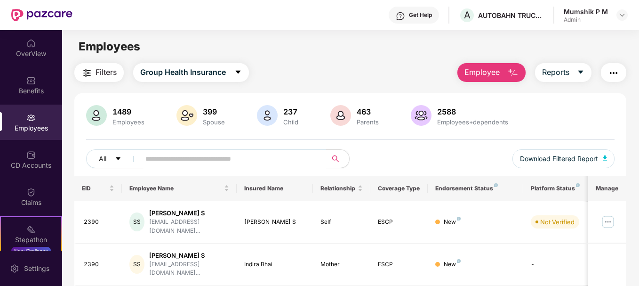 This screenshot has width=639, height=286. What do you see at coordinates (214, 122) in the screenshot?
I see `div: Spouse` at bounding box center [214, 122].